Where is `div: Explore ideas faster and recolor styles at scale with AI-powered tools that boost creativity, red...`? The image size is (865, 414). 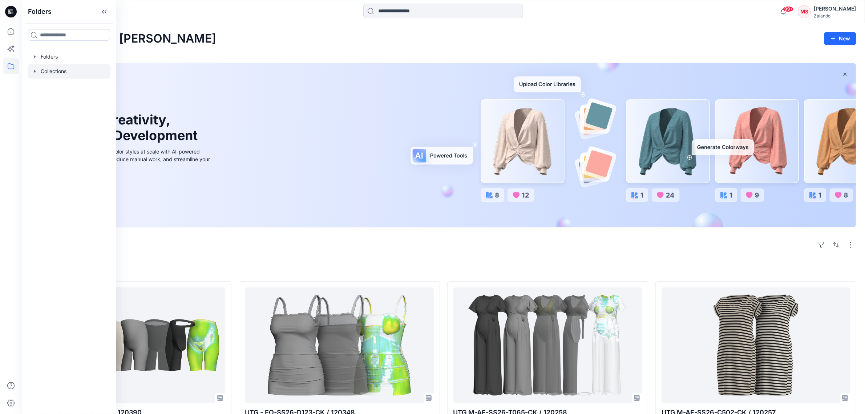 div: Explore ideas faster and recolor styles at scale with AI-powered tools that boost creativity, red... is located at coordinates (130, 159).